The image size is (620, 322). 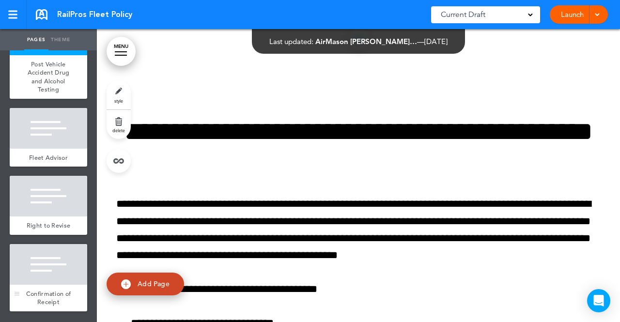 What do you see at coordinates (48, 225) in the screenshot?
I see `span: Right to Revise` at bounding box center [48, 225].